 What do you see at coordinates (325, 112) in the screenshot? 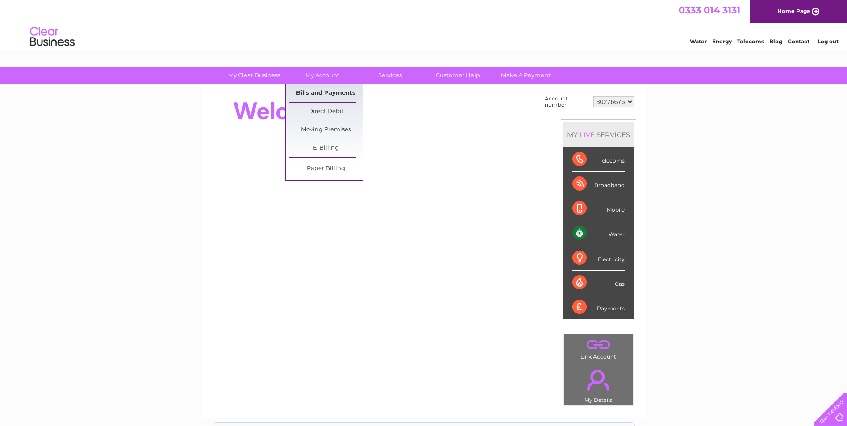
I see `a: Direct Debit` at bounding box center [325, 112].